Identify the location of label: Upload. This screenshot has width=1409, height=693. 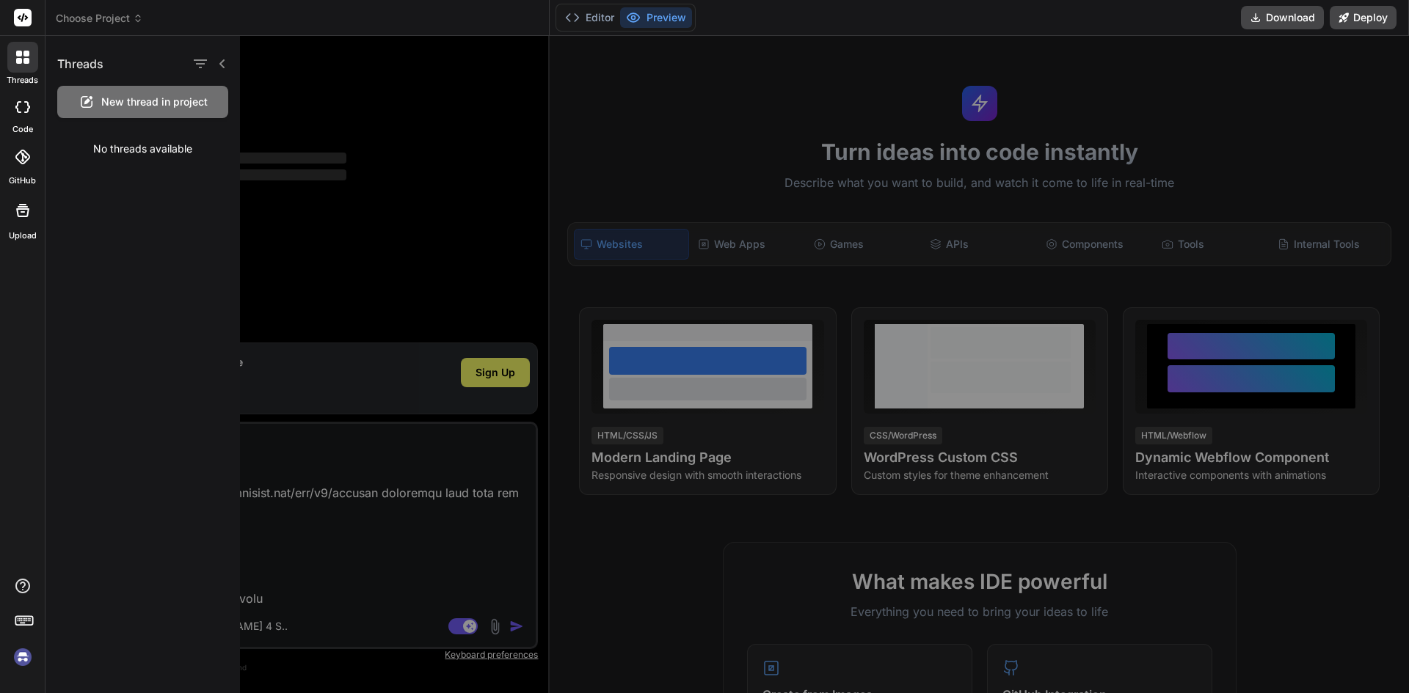
(23, 236).